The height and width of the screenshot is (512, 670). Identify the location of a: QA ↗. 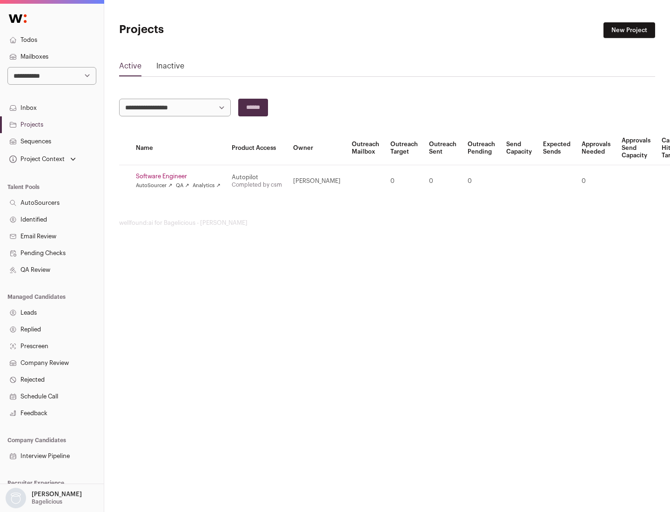
(182, 186).